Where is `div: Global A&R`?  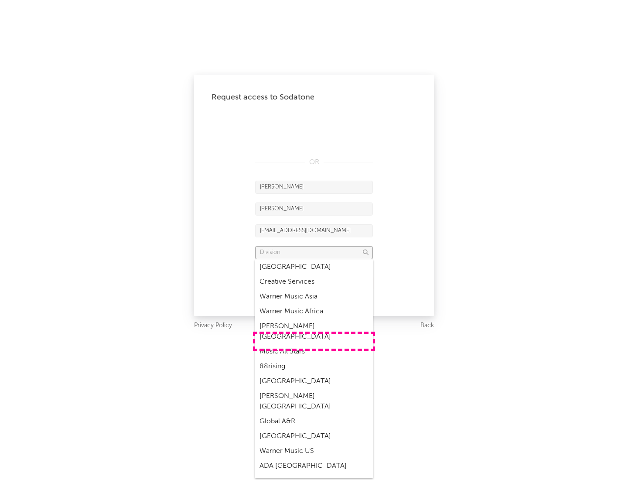
div: Global A&R is located at coordinates (314, 421).